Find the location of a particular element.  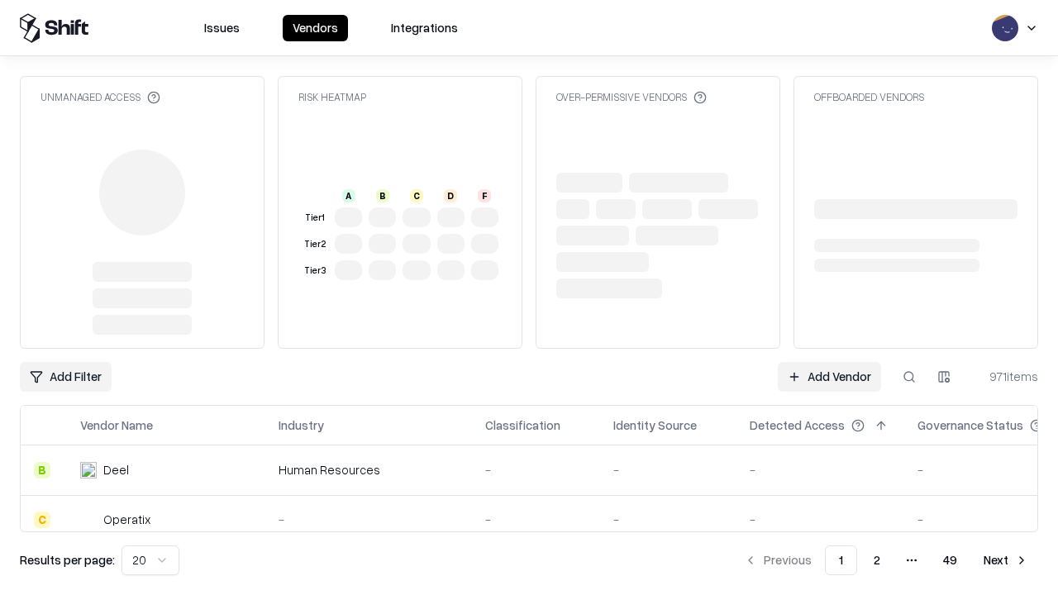

button: Next is located at coordinates (1006, 560).